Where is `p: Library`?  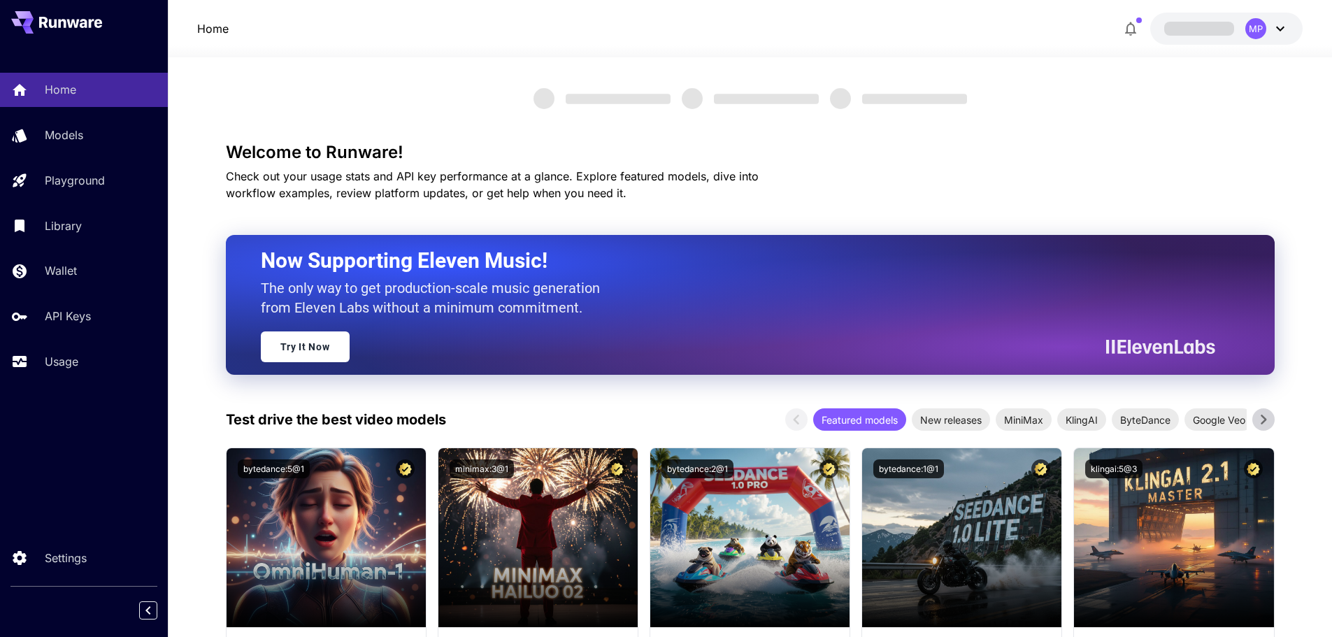 p: Library is located at coordinates (63, 226).